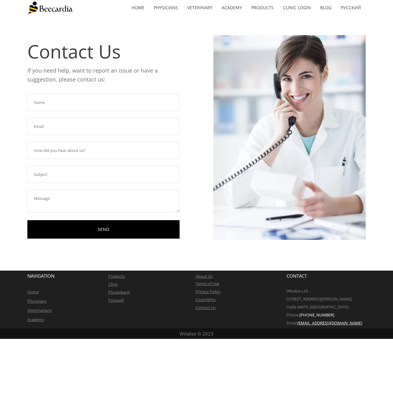 The width and height of the screenshot is (393, 393). Describe the element at coordinates (200, 8) in the screenshot. I see `a: Veterinary` at that location.